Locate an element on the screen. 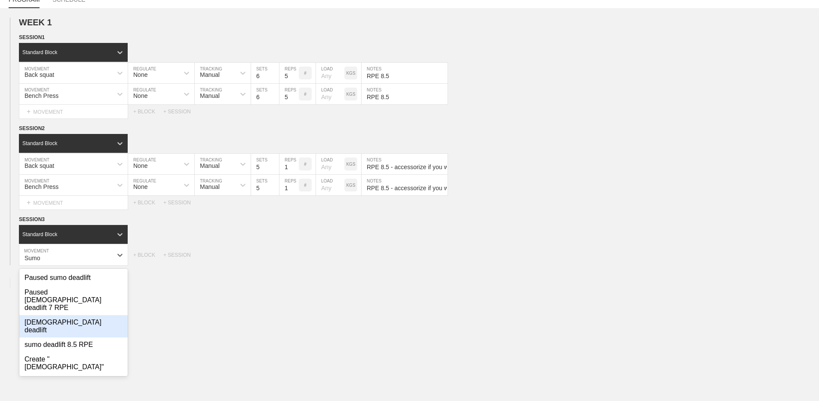  span: WEEK 1 is located at coordinates (35, 22).